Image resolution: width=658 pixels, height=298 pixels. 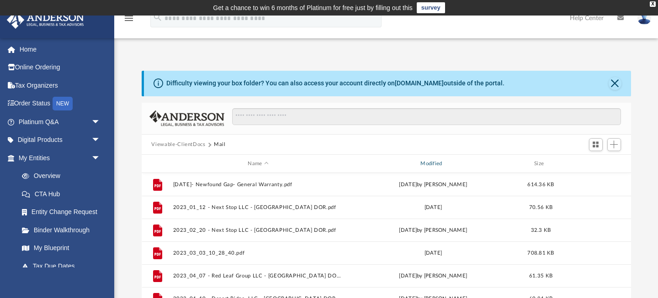 I want to click on div: close, so click(x=652, y=4).